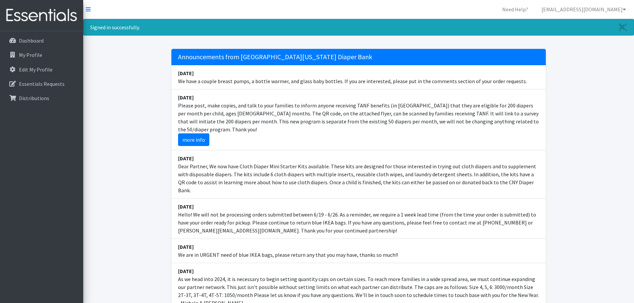  I want to click on p: Essentials Requests, so click(42, 84).